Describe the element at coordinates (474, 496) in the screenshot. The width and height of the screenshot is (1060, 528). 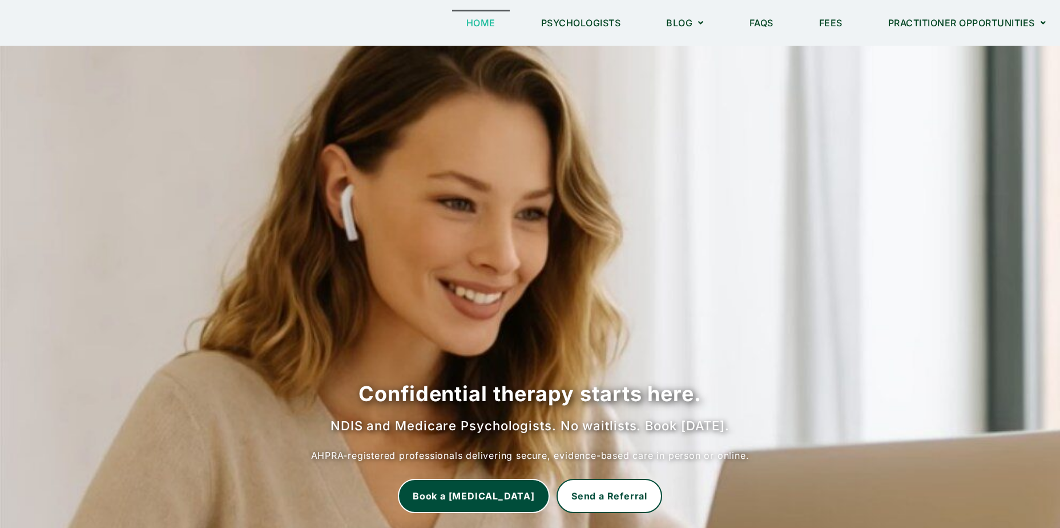
I see `a: Book a Psychologist Now` at that location.